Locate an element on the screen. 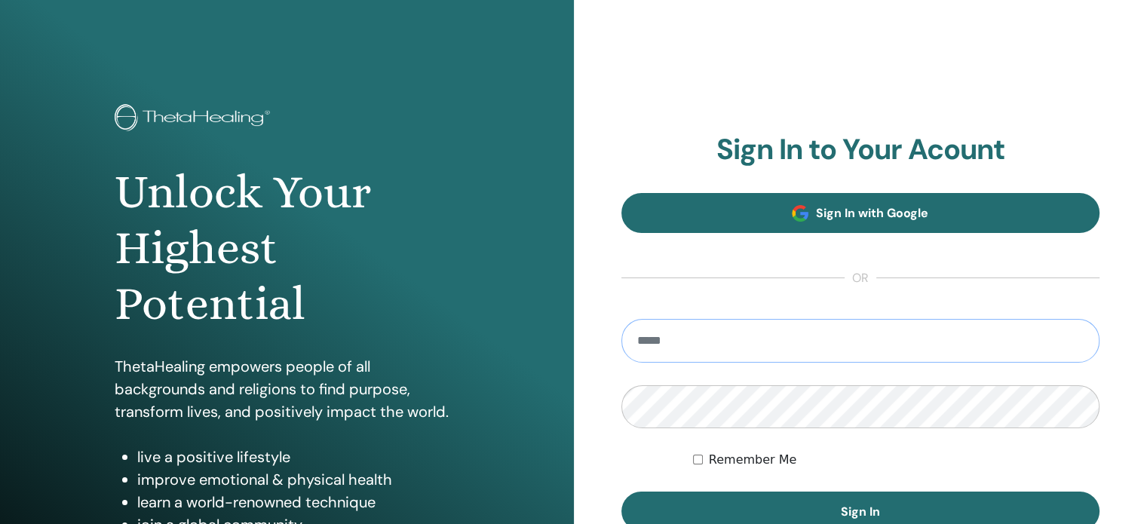 This screenshot has width=1147, height=524. a: Sign In with Google is located at coordinates (861, 213).